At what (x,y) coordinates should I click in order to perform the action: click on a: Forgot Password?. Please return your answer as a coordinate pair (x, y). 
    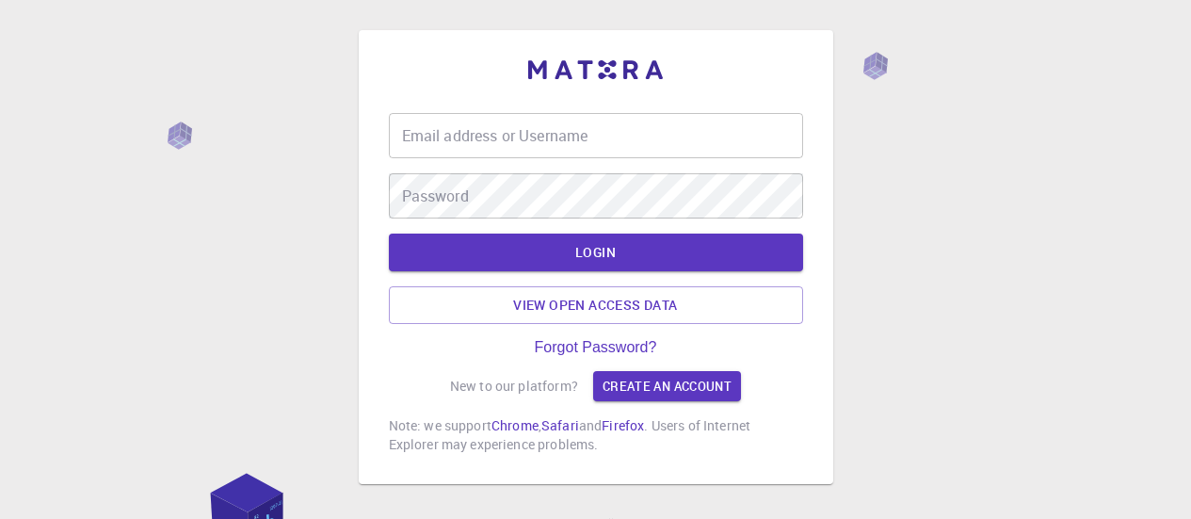
    Looking at the image, I should click on (596, 348).